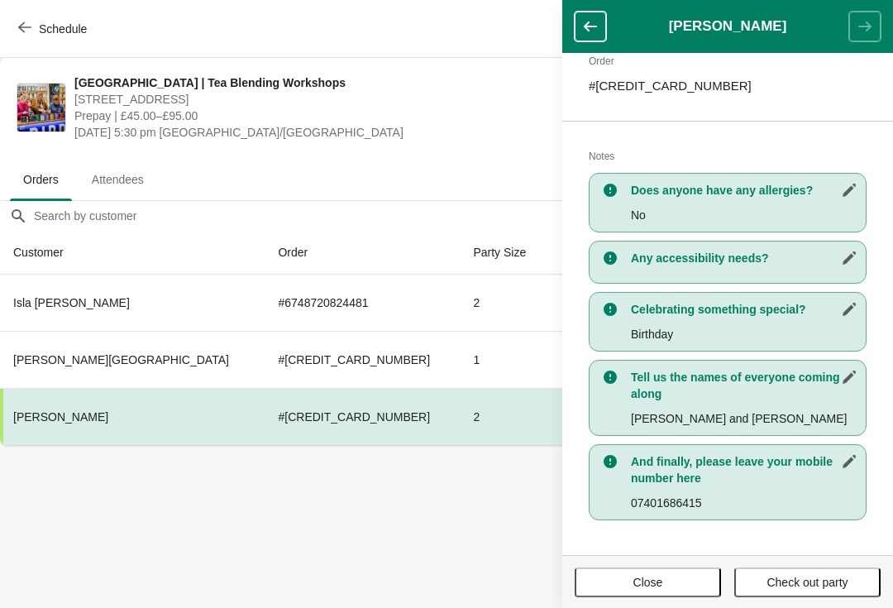 The image size is (893, 608). Describe the element at coordinates (728, 61) in the screenshot. I see `h2: Order` at that location.